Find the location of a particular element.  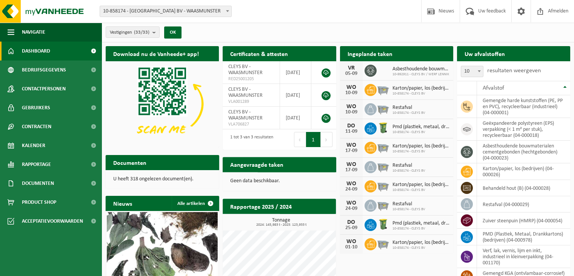

span: Asbesthoudende bouwmaterialen cementgebonden (hechtgebonden) is located at coordinates (421, 69).